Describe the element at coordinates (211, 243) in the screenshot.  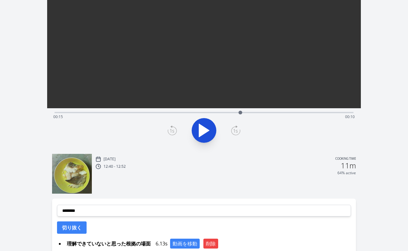
I see `button: 削除` at that location.